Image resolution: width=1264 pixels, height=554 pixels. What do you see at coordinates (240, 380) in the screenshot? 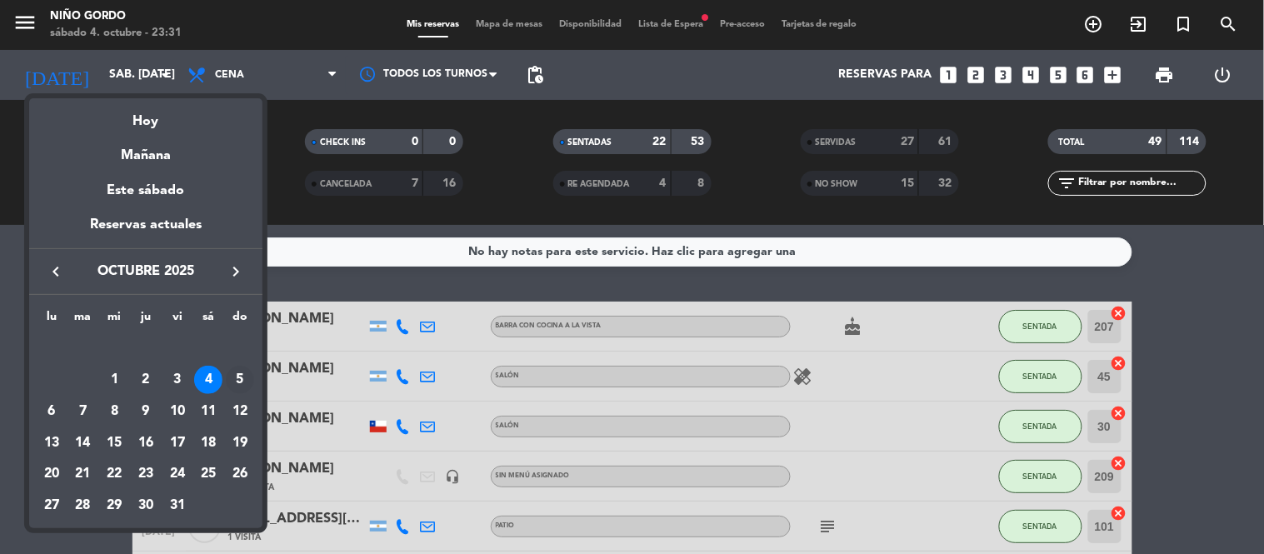
I see `td: 5 de octubre de 2025` at bounding box center [240, 380].